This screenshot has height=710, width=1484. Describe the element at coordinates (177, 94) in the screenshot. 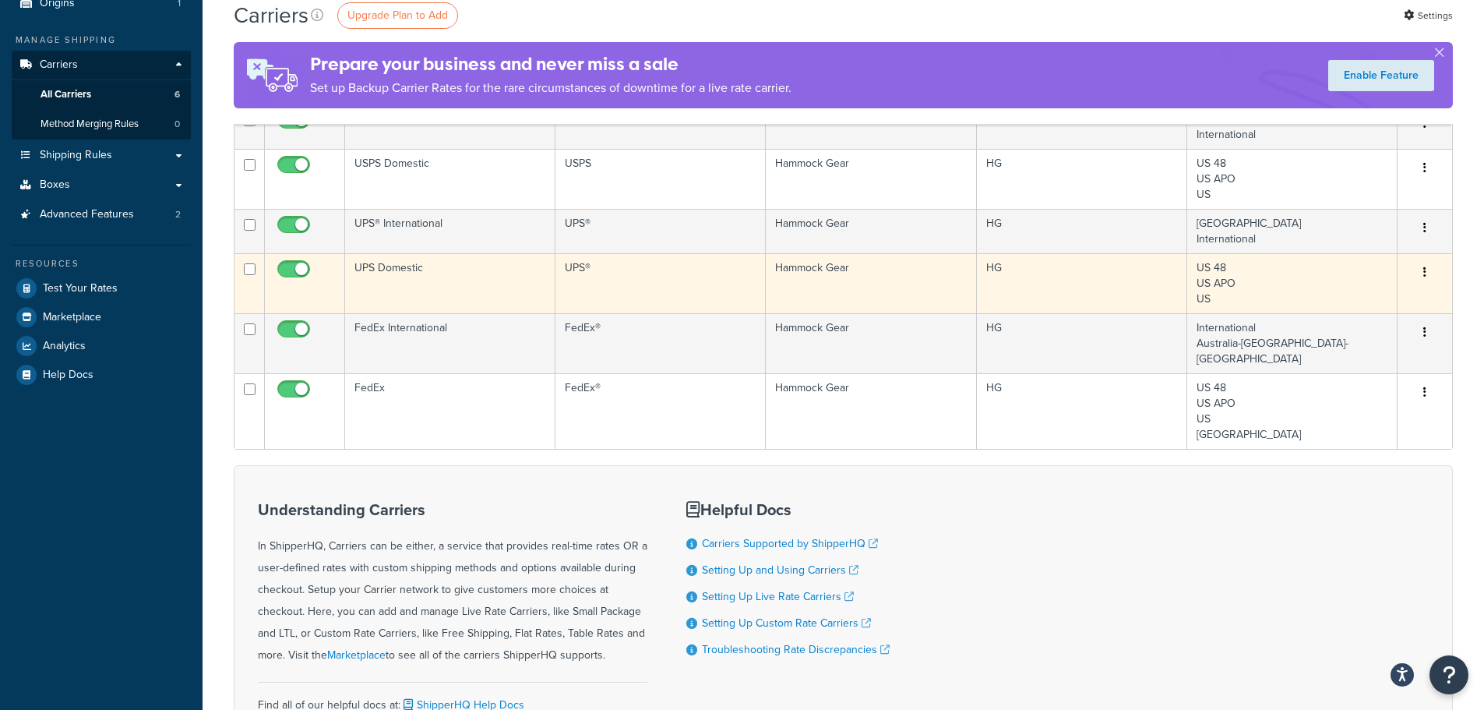

I see `span: 6` at that location.